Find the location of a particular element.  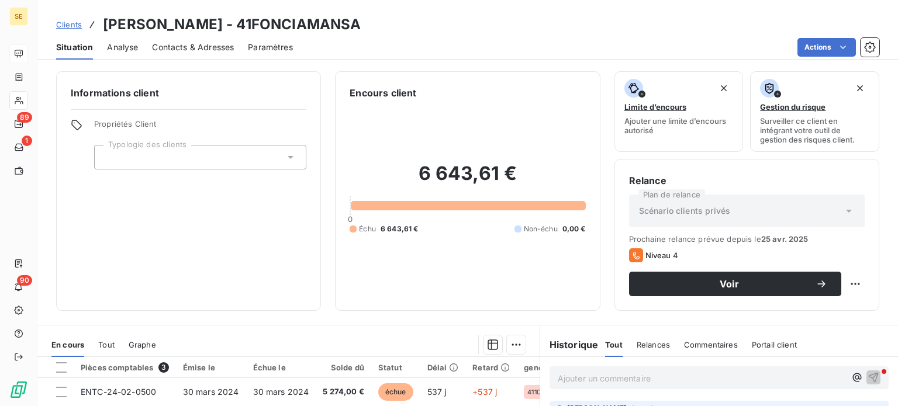

h6: Encours client is located at coordinates (383, 93).